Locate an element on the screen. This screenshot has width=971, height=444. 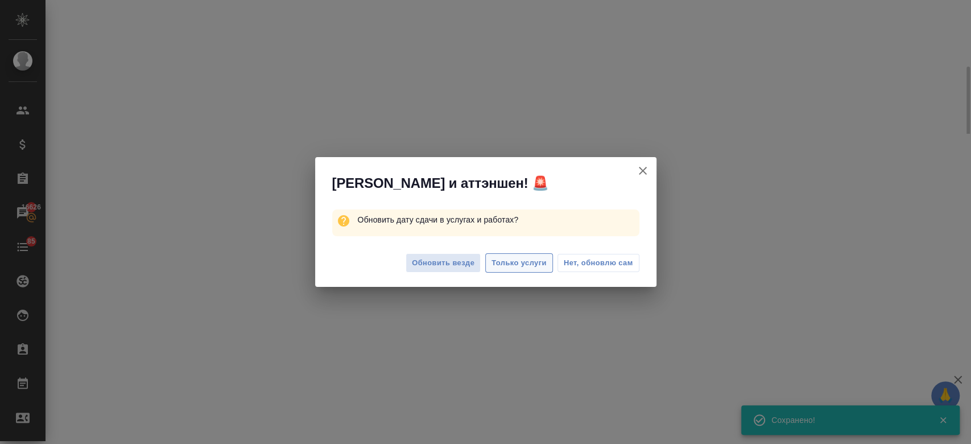
button: Только услуги is located at coordinates (519, 263).